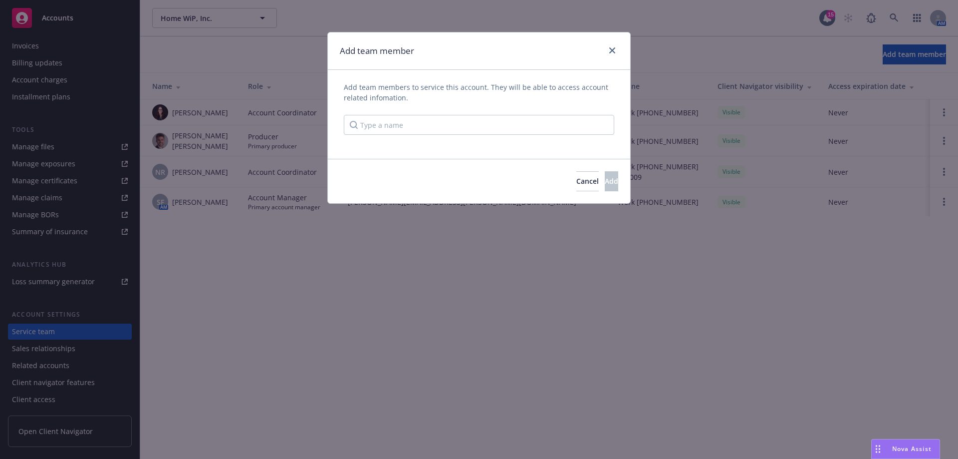 The image size is (958, 459). Describe the element at coordinates (906, 449) in the screenshot. I see `button: Nova Assist` at that location.